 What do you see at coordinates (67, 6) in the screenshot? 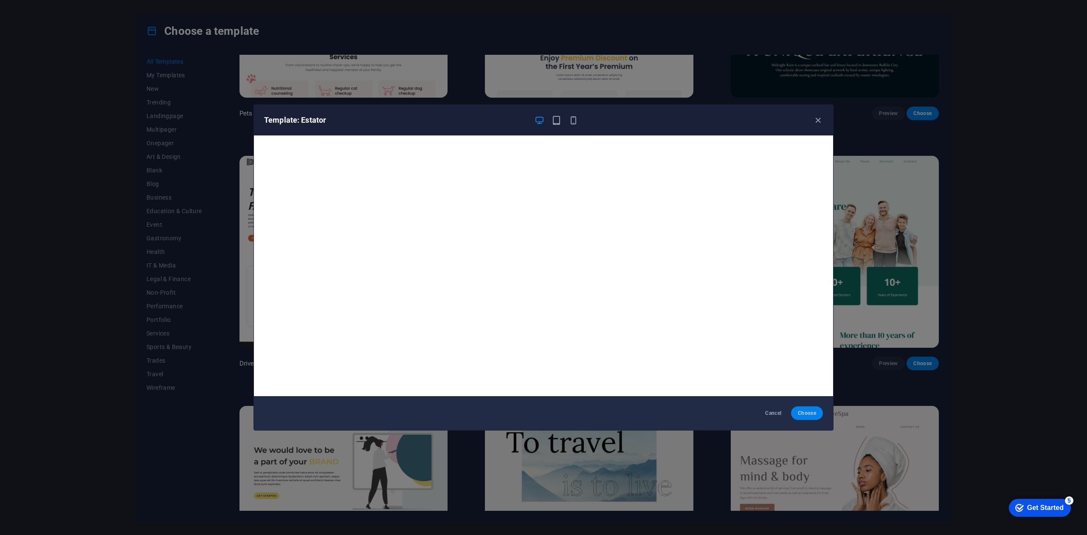
I see `div: 5` at bounding box center [67, 6].